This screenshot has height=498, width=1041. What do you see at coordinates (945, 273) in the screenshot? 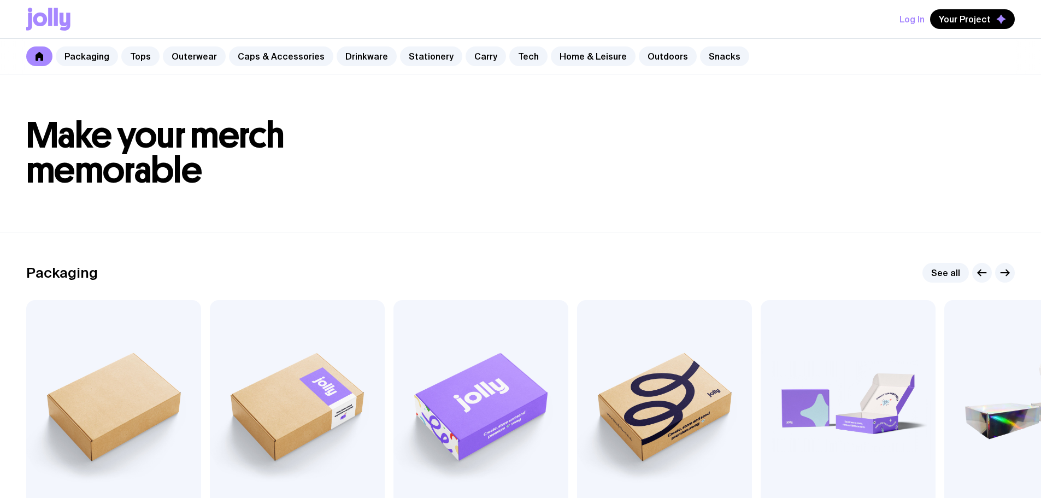
I see `a: See all` at bounding box center [945, 273].